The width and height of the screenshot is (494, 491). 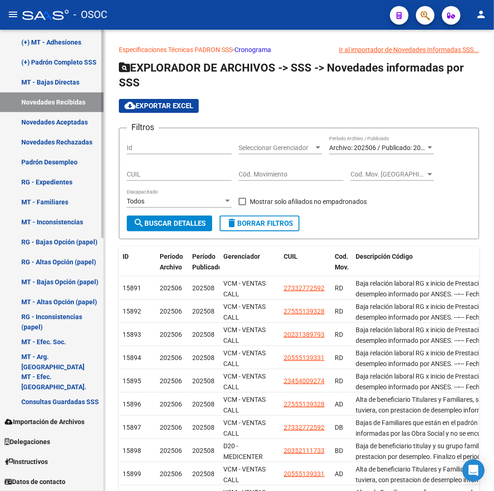 What do you see at coordinates (130, 105) in the screenshot?
I see `mat-icon: cloud_download` at bounding box center [130, 105].